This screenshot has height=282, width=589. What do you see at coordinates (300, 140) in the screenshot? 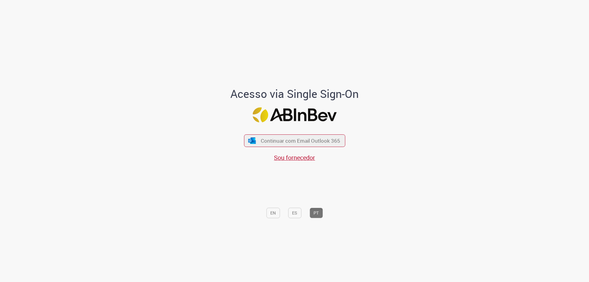
I see `span: Continuar com Email Outlook 365` at bounding box center [300, 140].